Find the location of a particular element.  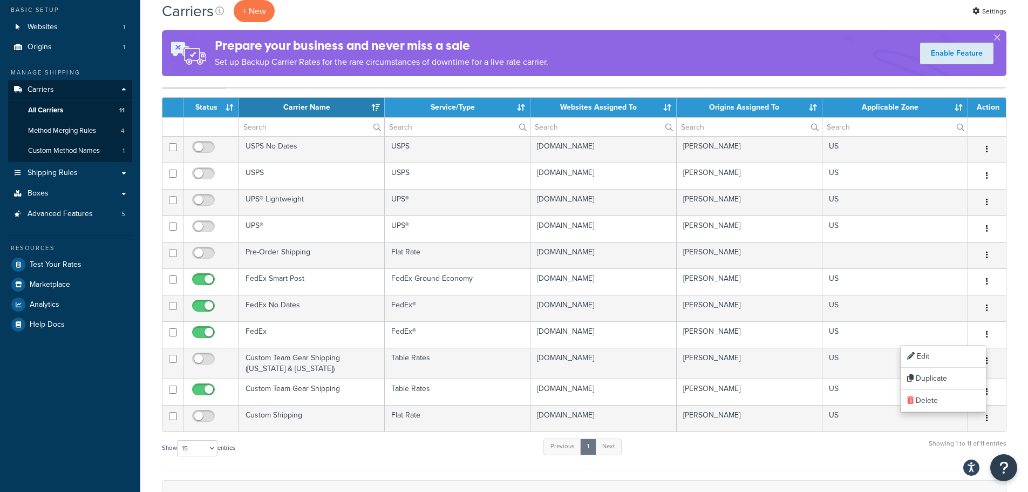

a: Custom Method Names 1 is located at coordinates (70, 151).